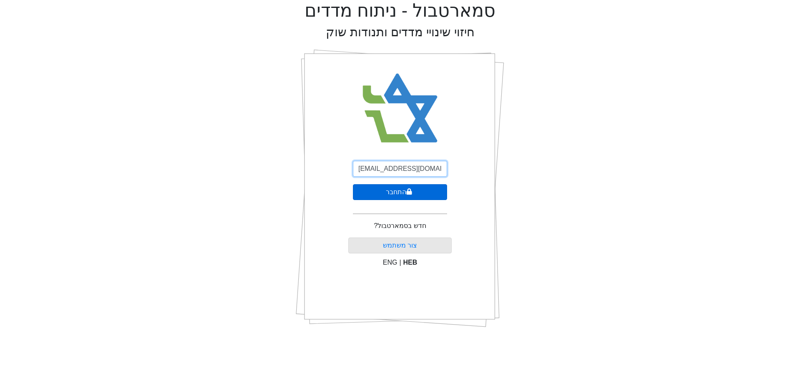 The width and height of the screenshot is (800, 383). Describe the element at coordinates (400, 245) in the screenshot. I see `button: צור משתמש` at that location.